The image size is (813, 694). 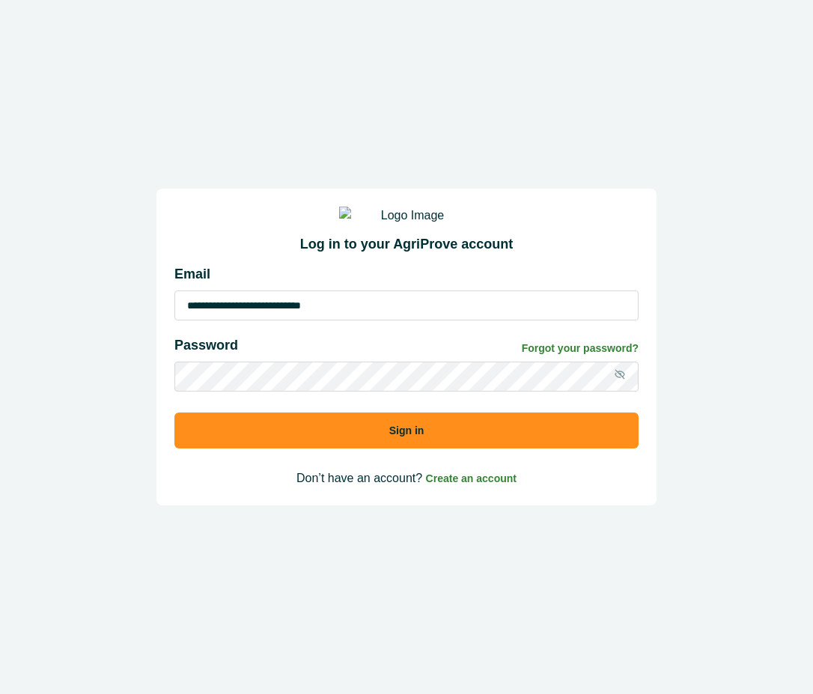 What do you see at coordinates (407, 274) in the screenshot?
I see `p: Email` at bounding box center [407, 274].